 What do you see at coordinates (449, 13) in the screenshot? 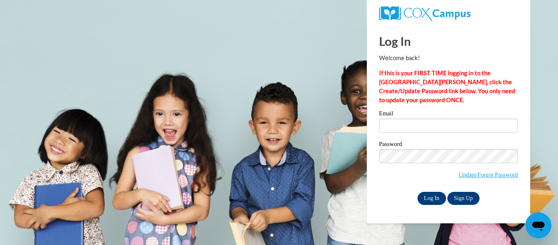
I see `a: COX Campus` at bounding box center [449, 13].